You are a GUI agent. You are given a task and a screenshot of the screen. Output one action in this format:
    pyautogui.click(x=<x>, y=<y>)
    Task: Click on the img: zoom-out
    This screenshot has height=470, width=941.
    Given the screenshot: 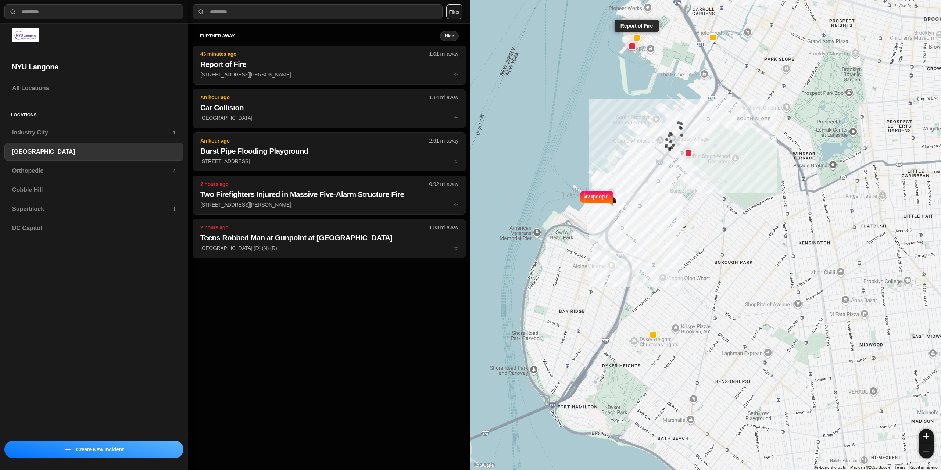 What is the action you would take?
    pyautogui.click(x=926, y=451)
    